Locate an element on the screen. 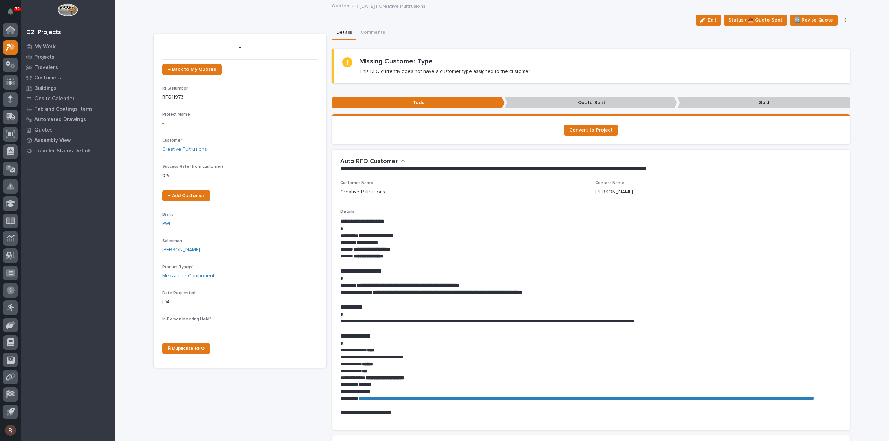 This screenshot has height=441, width=889. span: Customer Name is located at coordinates (357, 183).